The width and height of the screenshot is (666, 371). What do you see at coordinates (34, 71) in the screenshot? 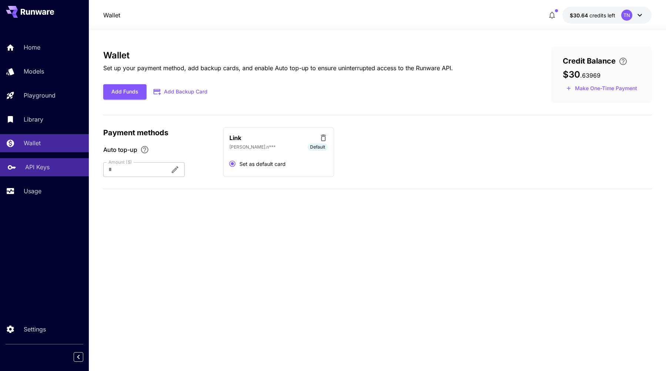
I see `p: Models` at bounding box center [34, 71].